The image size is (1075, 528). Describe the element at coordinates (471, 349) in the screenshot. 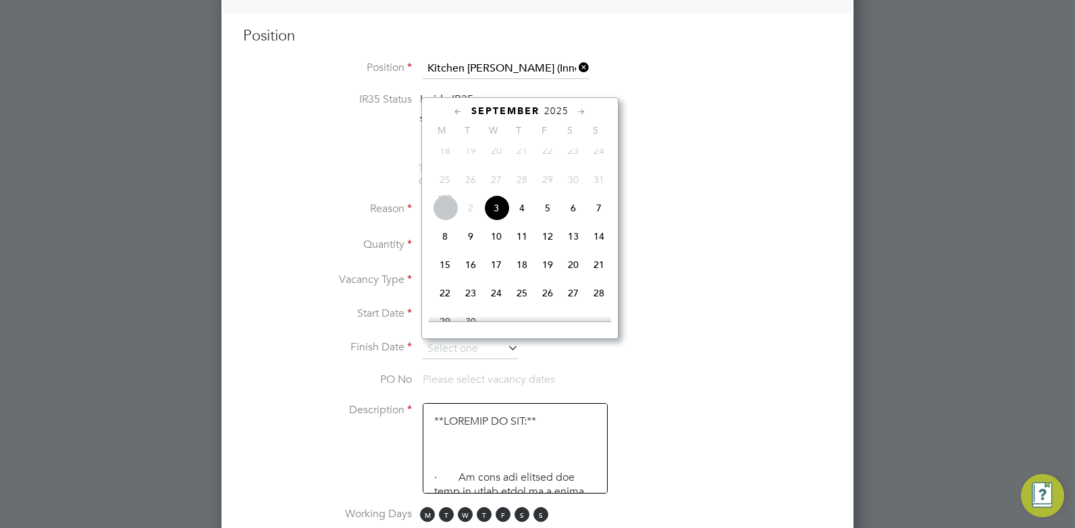

I see `input: Select one` at that location.